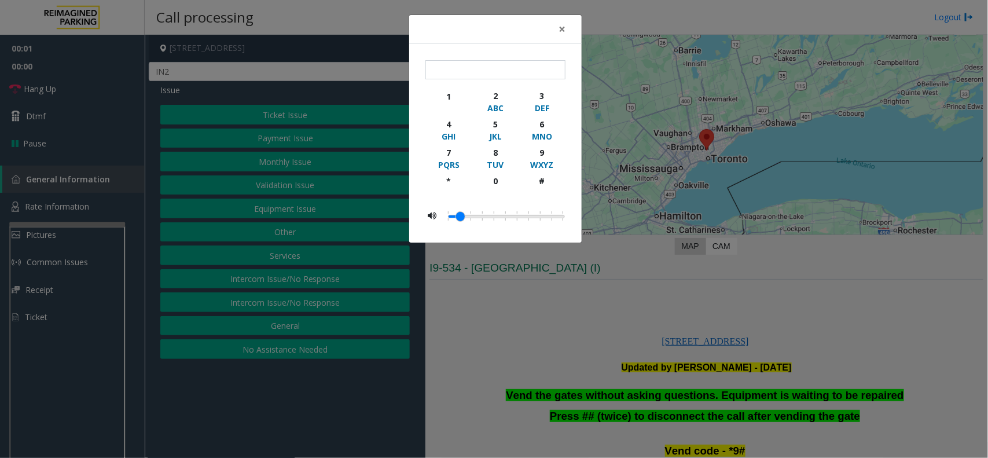 The height and width of the screenshot is (458, 988). Describe the element at coordinates (448, 124) in the screenshot. I see `div: 4` at that location.